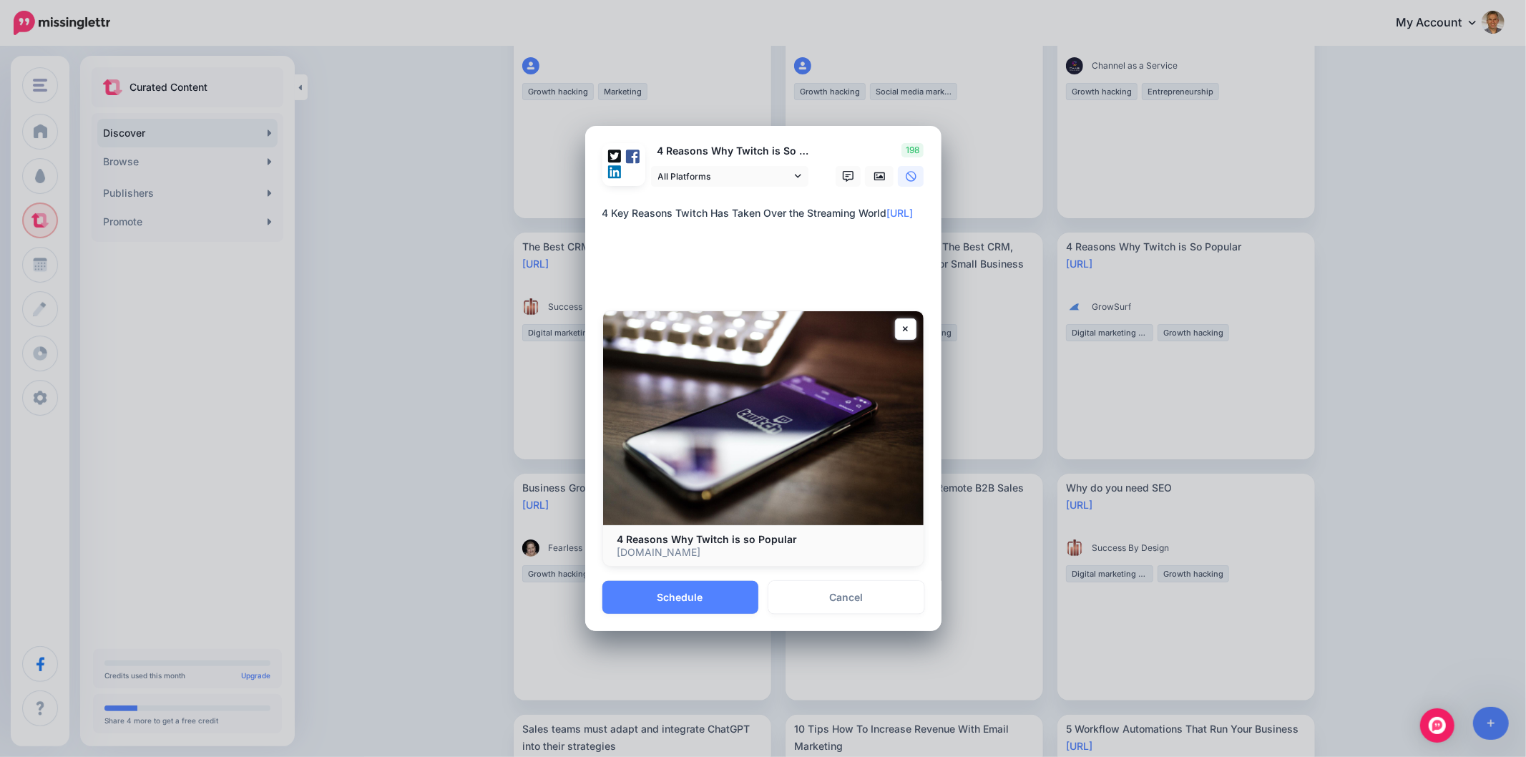  What do you see at coordinates (912, 150) in the screenshot?
I see `span: 198` at bounding box center [912, 150].